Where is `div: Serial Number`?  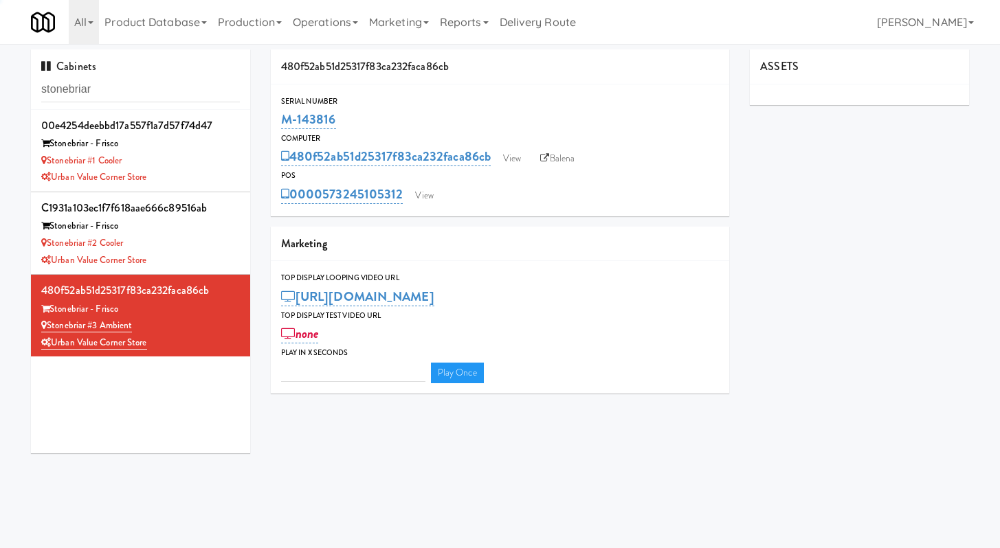 div: Serial Number is located at coordinates (500, 102).